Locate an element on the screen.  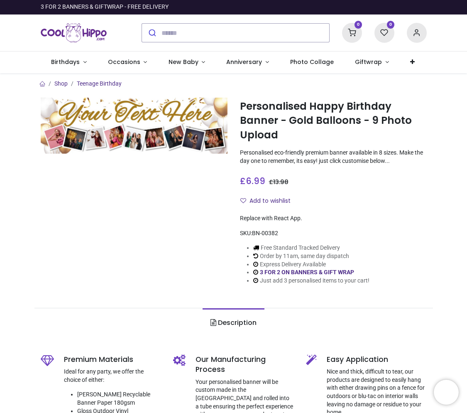
span: Logo of Cool Hippo is located at coordinates (74, 33).